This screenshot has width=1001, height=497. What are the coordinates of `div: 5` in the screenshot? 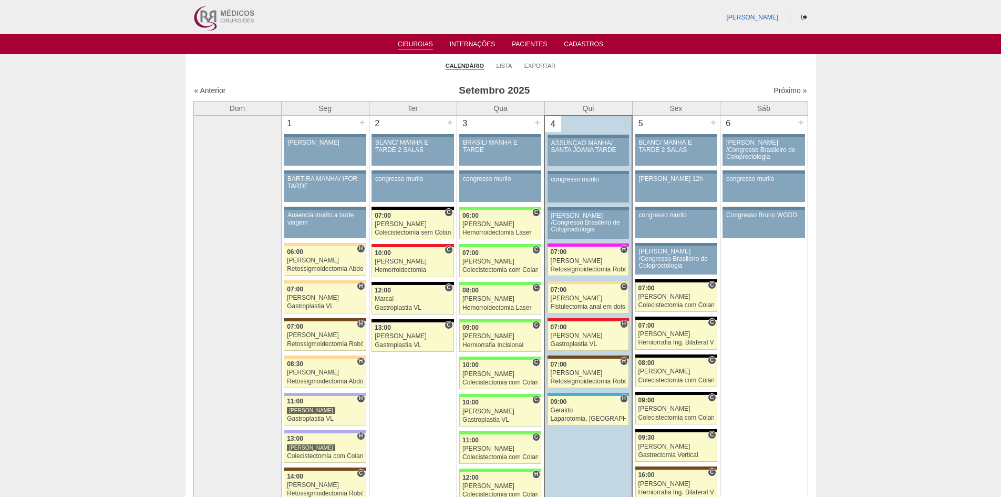 It's located at (641, 124).